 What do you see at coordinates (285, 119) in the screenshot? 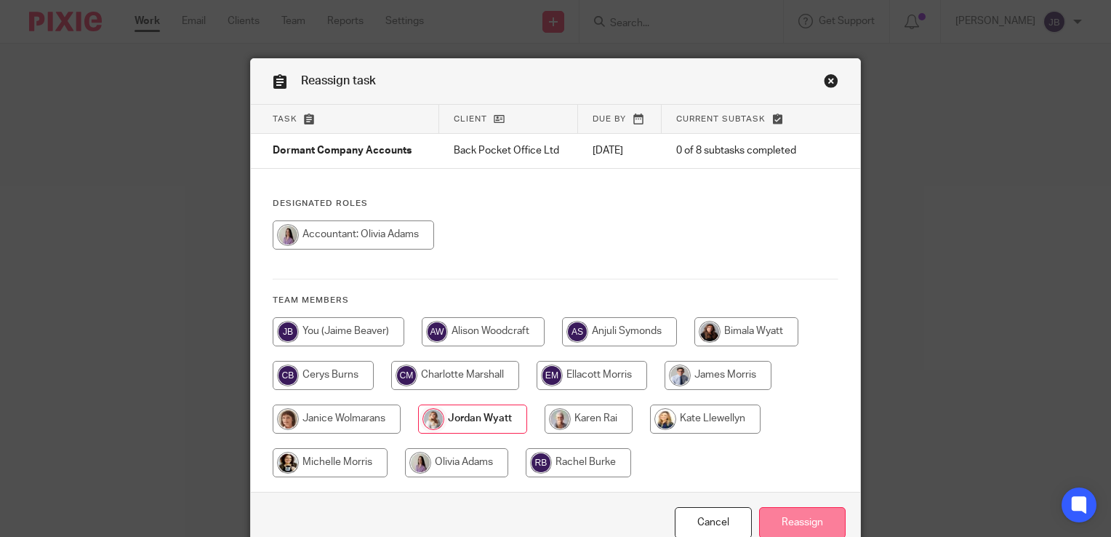
I see `span: Task` at bounding box center [285, 119].